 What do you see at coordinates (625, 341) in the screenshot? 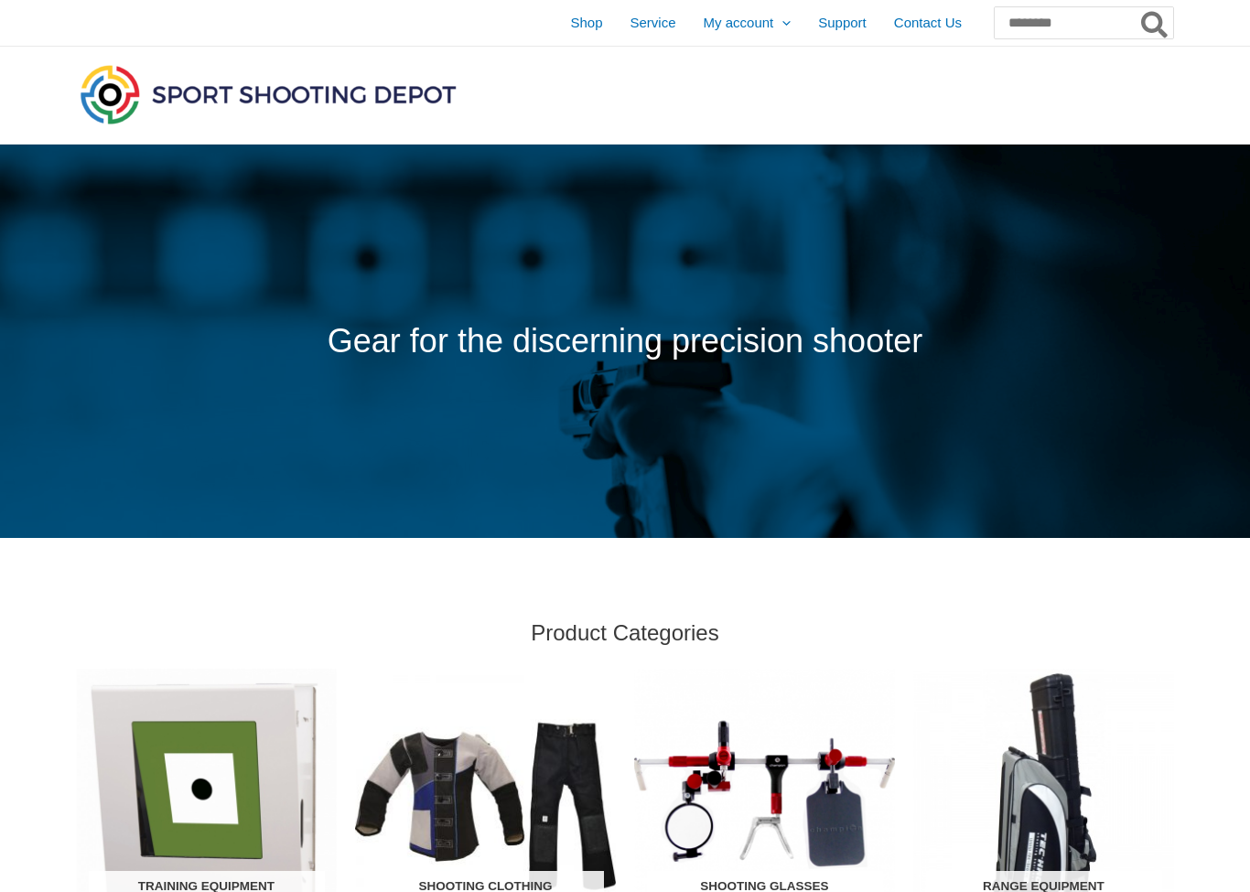
I see `p: Gear for the discerning precision shooter` at bounding box center [625, 341].